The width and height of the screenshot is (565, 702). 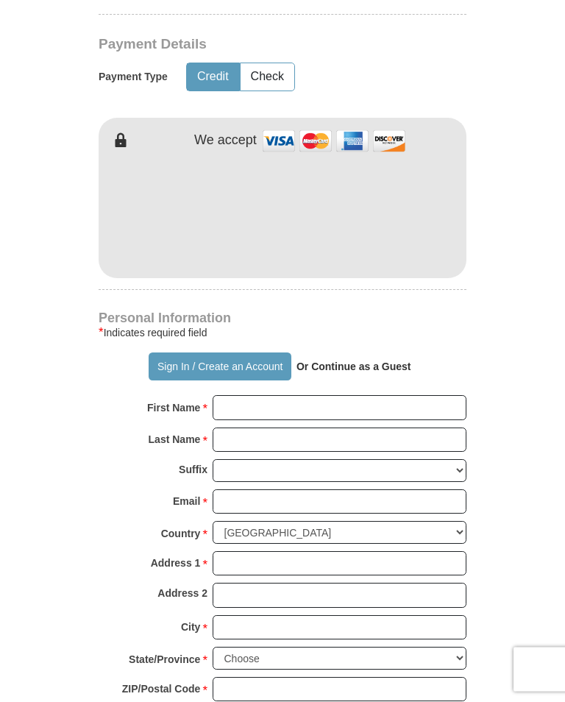 What do you see at coordinates (213, 77) in the screenshot?
I see `button: Credit` at bounding box center [213, 77].